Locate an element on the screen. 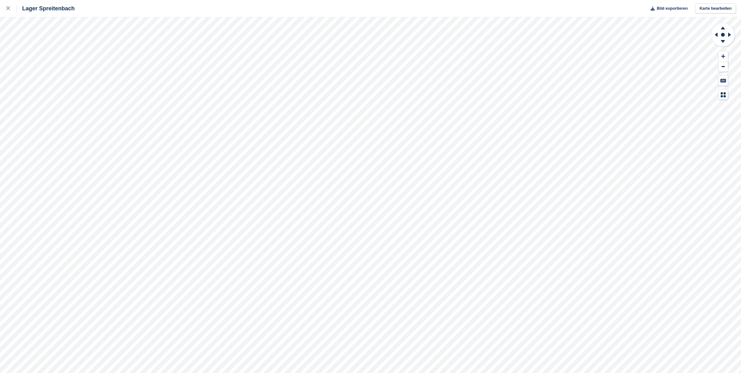 Image resolution: width=741 pixels, height=373 pixels. span: Bild exportieren is located at coordinates (672, 8).